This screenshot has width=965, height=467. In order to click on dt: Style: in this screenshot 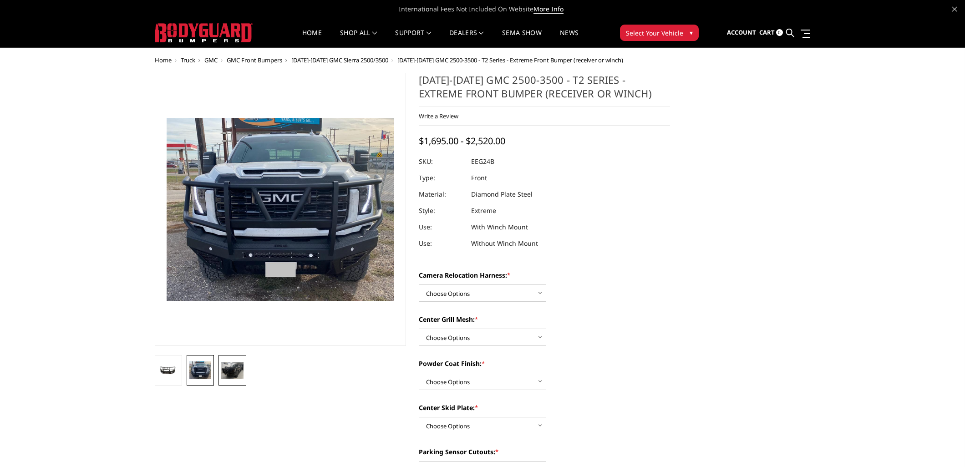, I will do `click(441, 211)`.